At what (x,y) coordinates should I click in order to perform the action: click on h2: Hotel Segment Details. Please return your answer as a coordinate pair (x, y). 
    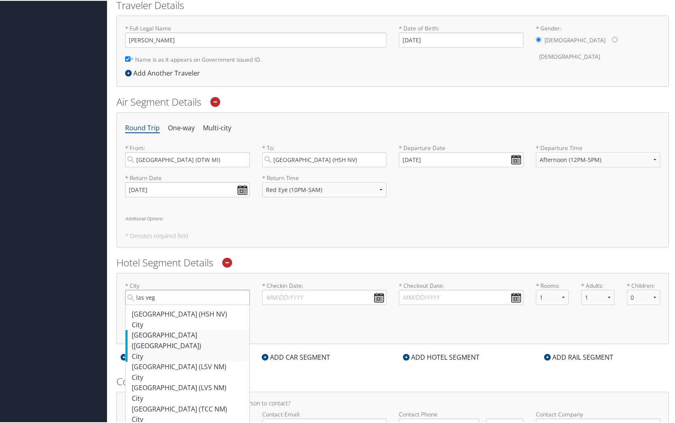
    Looking at the image, I should click on (392, 262).